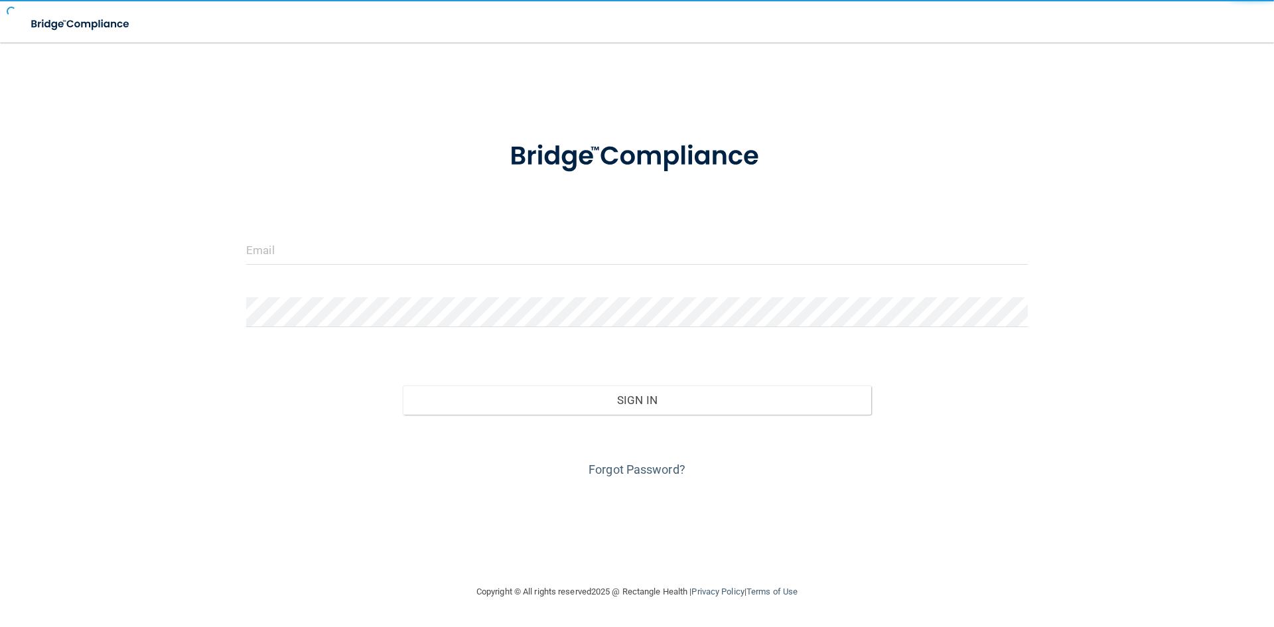  I want to click on a: Privacy Policy, so click(717, 591).